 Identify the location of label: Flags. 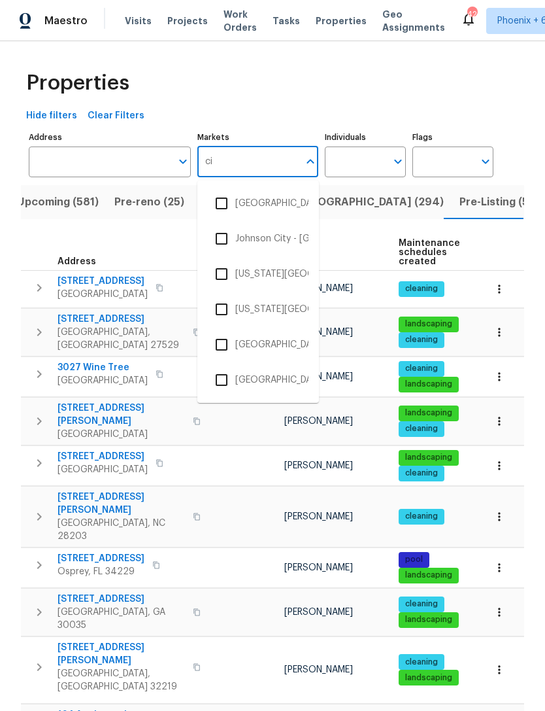
(453, 137).